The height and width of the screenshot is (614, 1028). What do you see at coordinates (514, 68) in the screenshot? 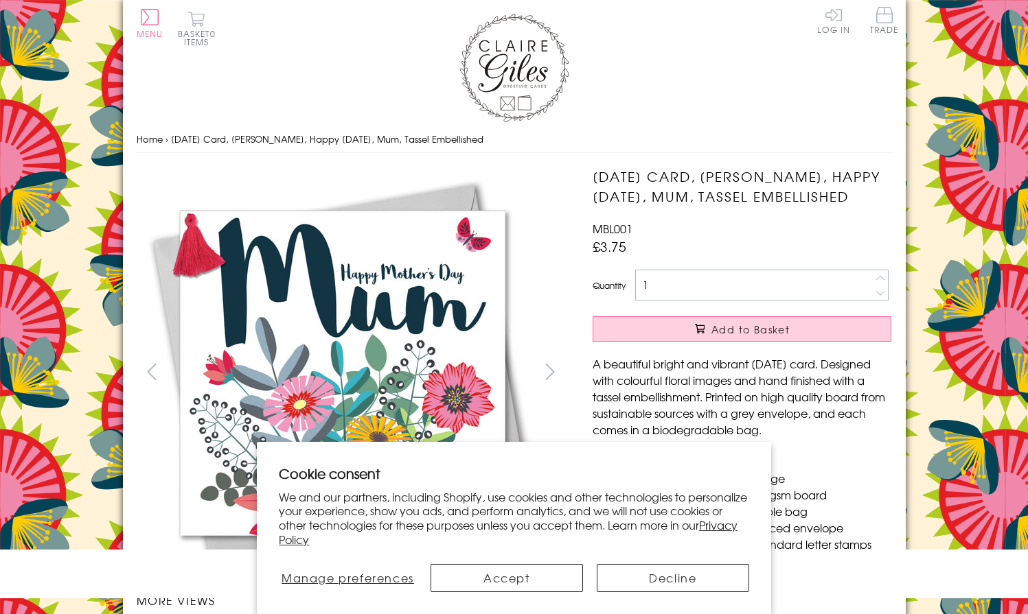
I see `img: Claire Giles Greetings Cards` at bounding box center [514, 68].